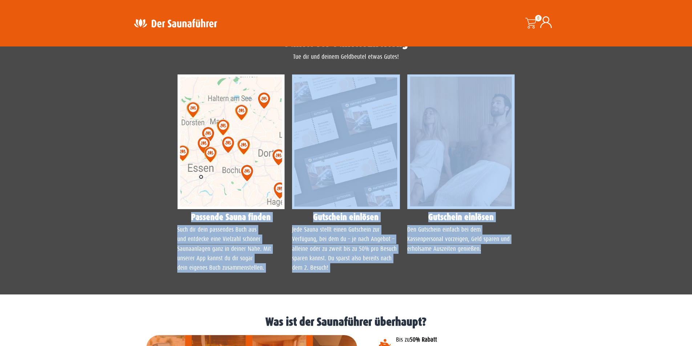 This screenshot has width=692, height=346. What do you see at coordinates (346, 322) in the screenshot?
I see `h1: Was ist der Saunaführer überhaupt?` at bounding box center [346, 322].